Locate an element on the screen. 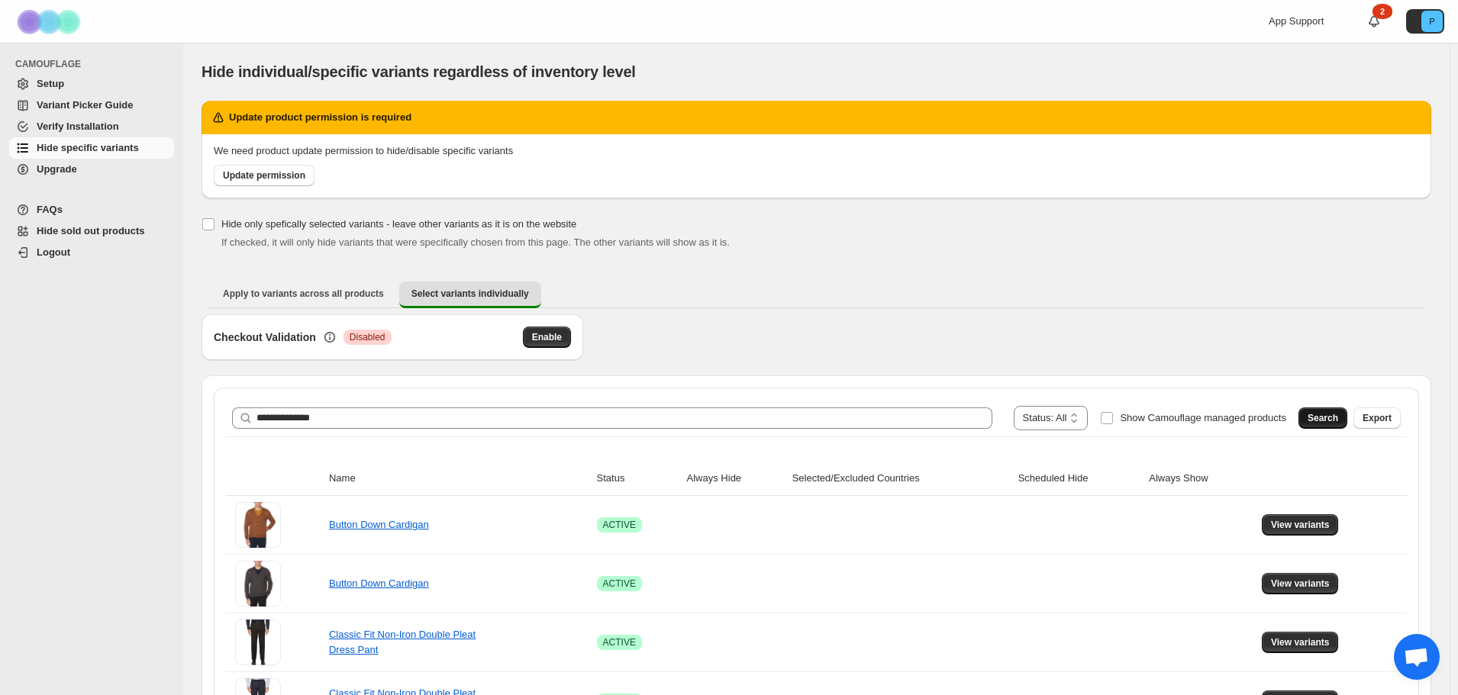 The width and height of the screenshot is (1458, 695). span: Upgrade is located at coordinates (56, 169).